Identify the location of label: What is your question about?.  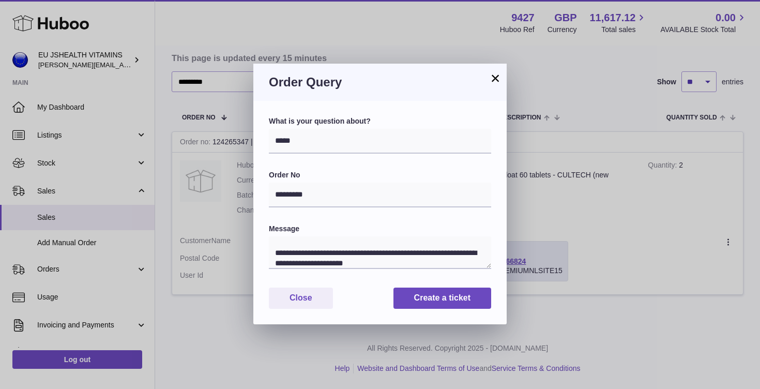
(380, 121).